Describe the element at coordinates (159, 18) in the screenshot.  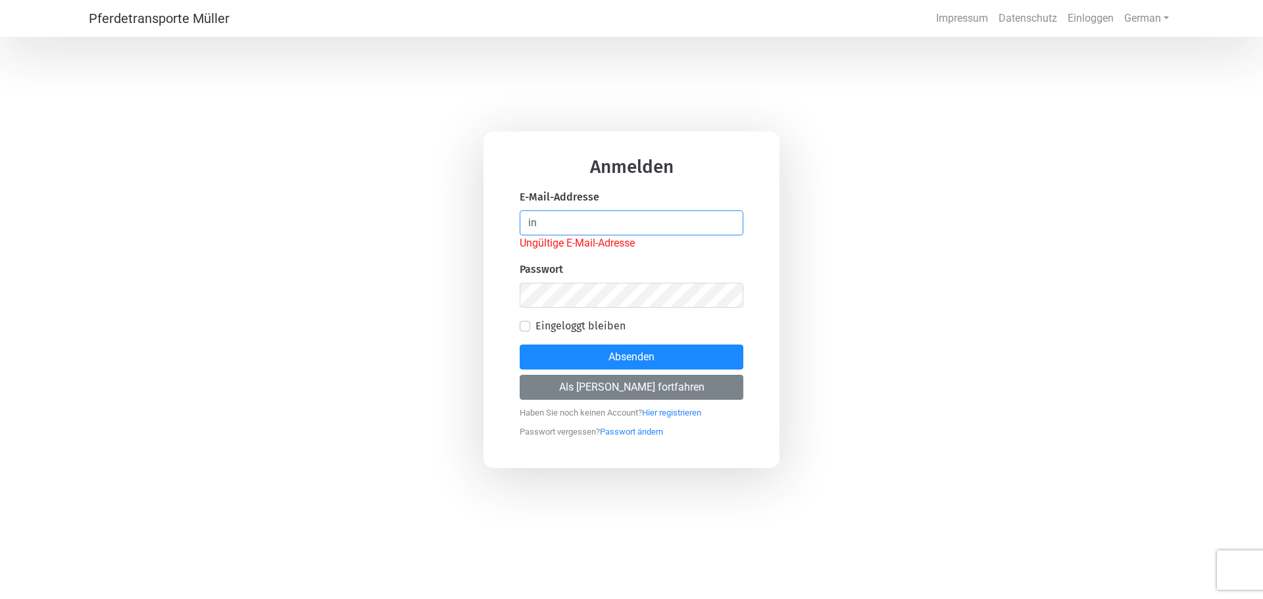
I see `a: Pferdetransporte Müller` at that location.